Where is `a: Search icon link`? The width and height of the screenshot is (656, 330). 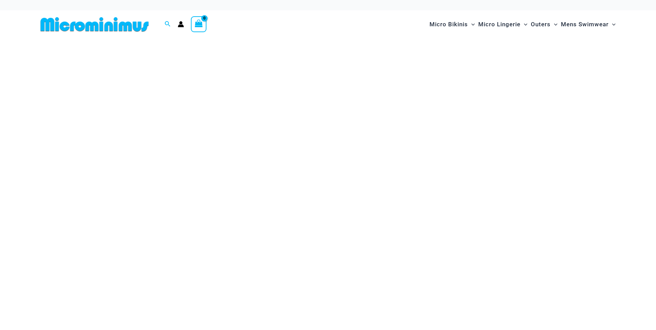
a: Search icon link is located at coordinates (168, 24).